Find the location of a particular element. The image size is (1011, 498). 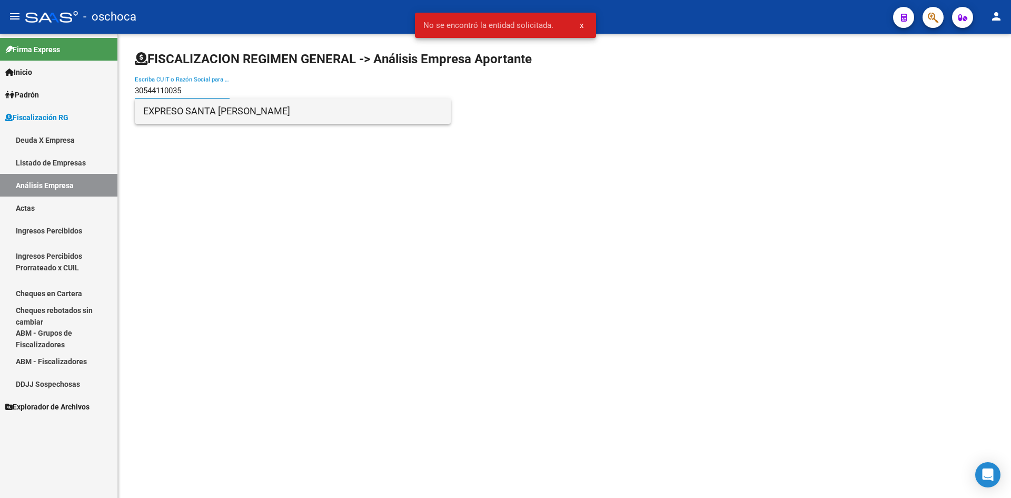

span: Inicio is located at coordinates (18, 72).